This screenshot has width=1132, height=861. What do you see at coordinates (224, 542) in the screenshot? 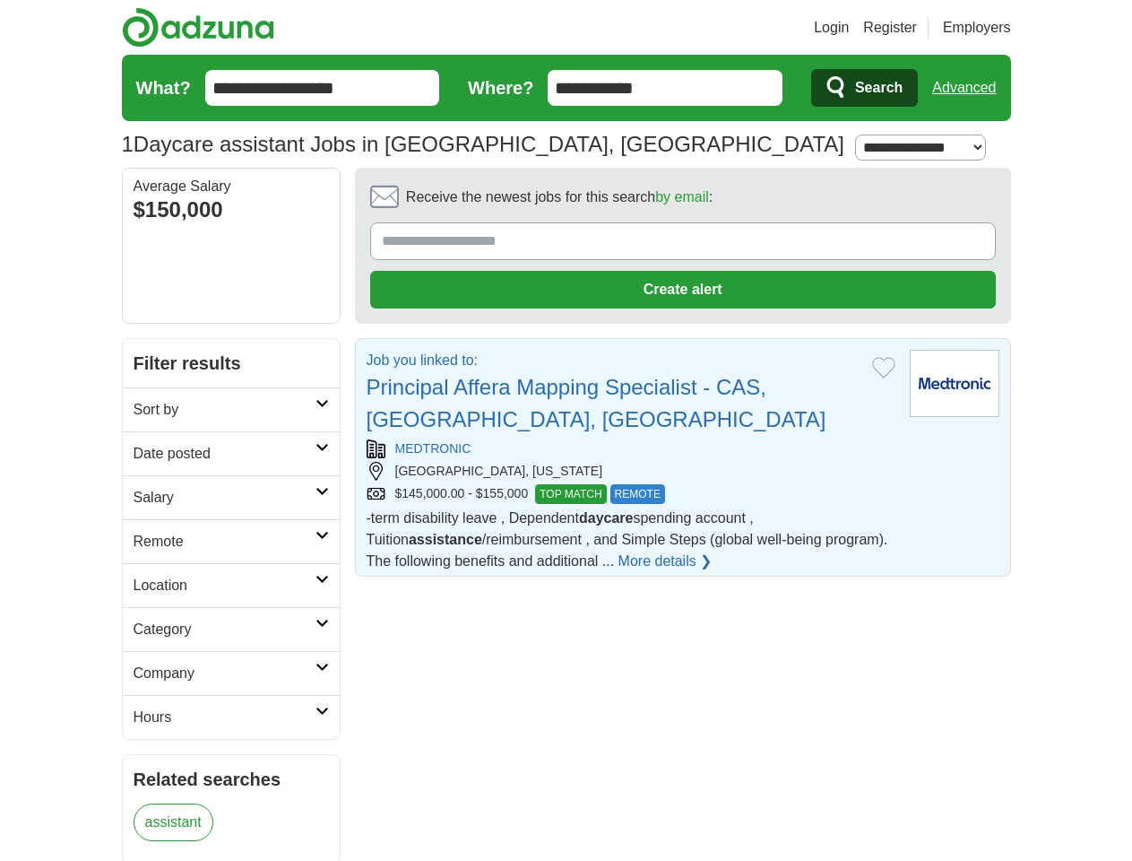
I see `h2: Remote` at bounding box center [224, 542].